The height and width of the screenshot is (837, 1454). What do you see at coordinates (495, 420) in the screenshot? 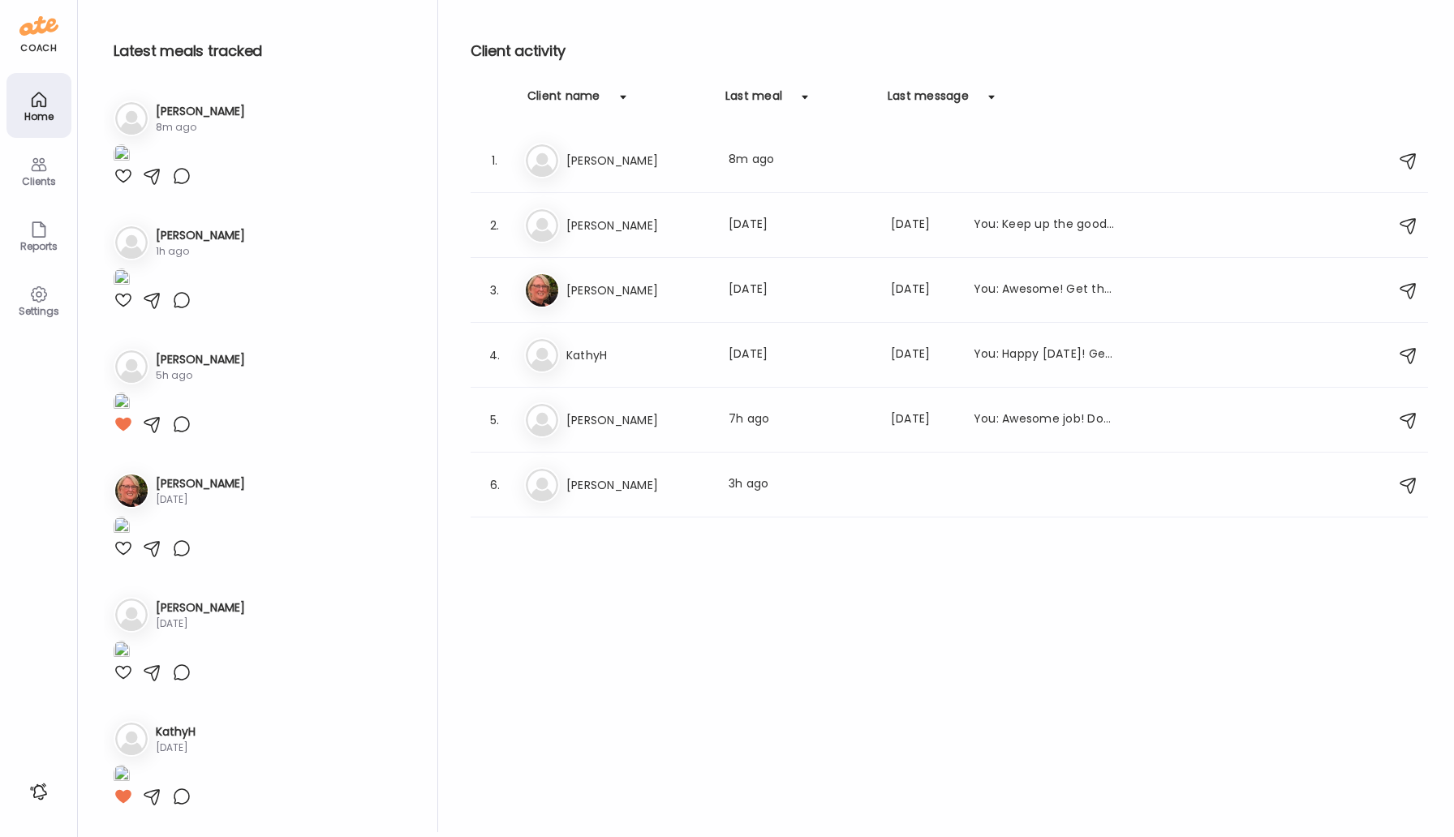
I see `div: 5.` at bounding box center [495, 420].